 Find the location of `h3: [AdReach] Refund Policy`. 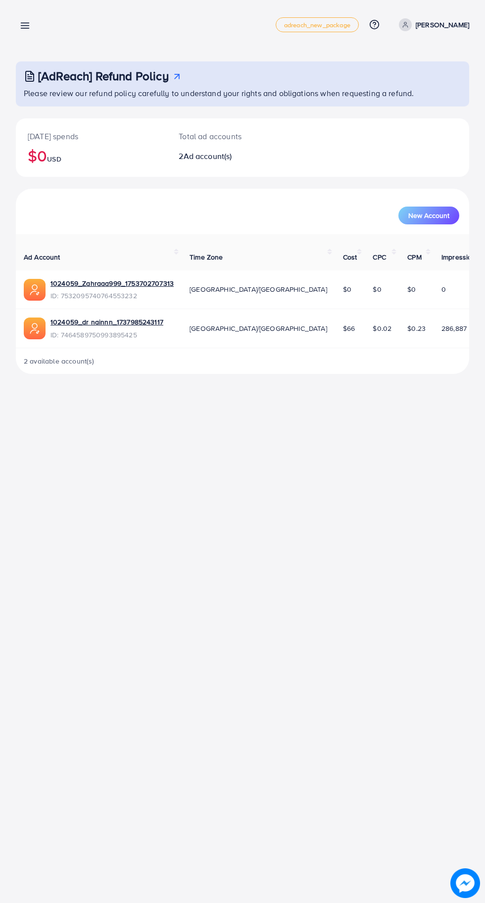

h3: [AdReach] Refund Policy is located at coordinates (103, 76).